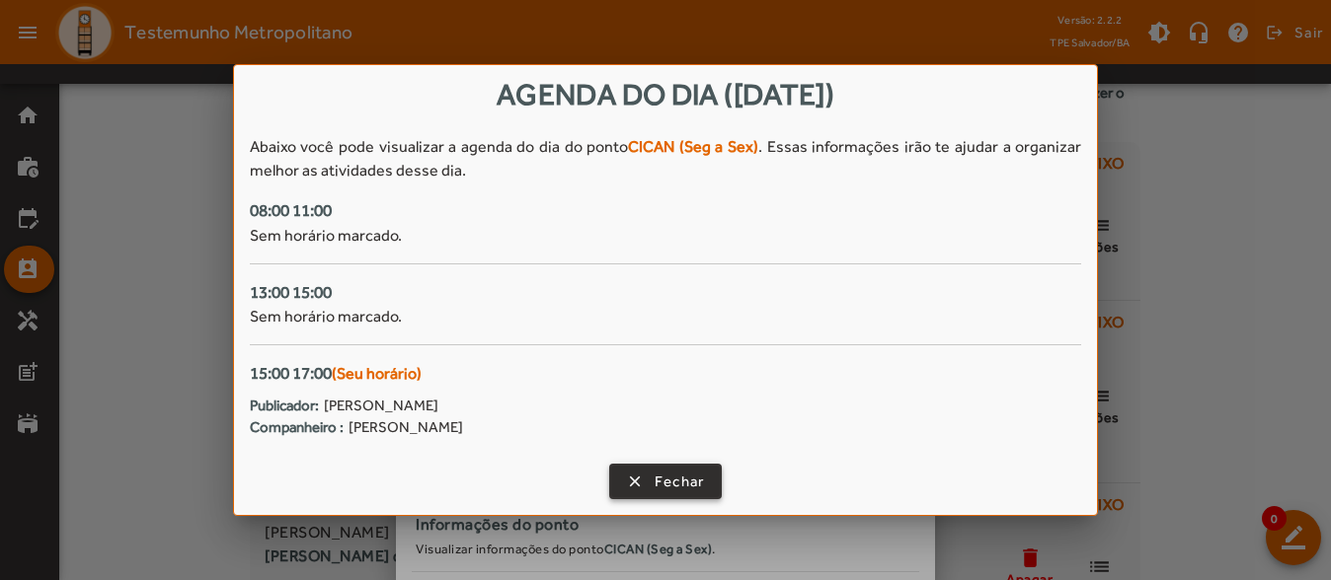  I want to click on strong: Publicador:, so click(284, 406).